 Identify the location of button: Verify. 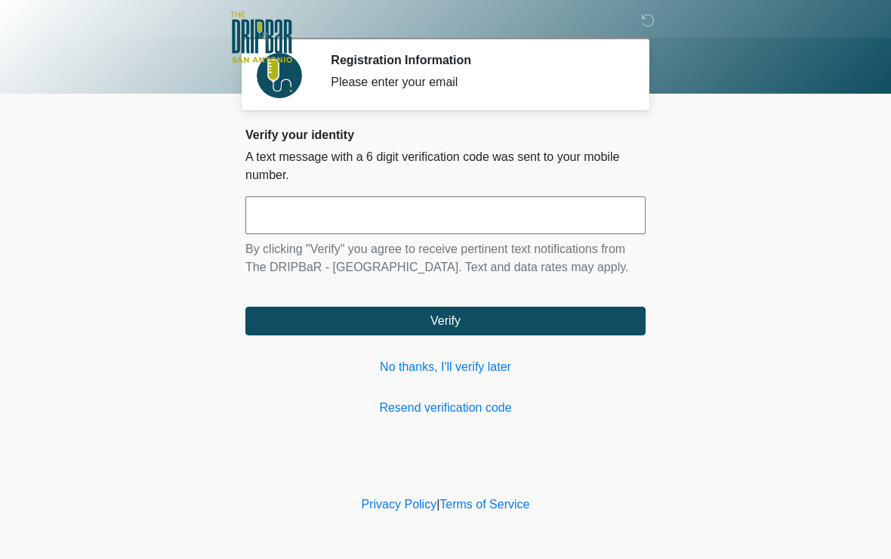
(445, 321).